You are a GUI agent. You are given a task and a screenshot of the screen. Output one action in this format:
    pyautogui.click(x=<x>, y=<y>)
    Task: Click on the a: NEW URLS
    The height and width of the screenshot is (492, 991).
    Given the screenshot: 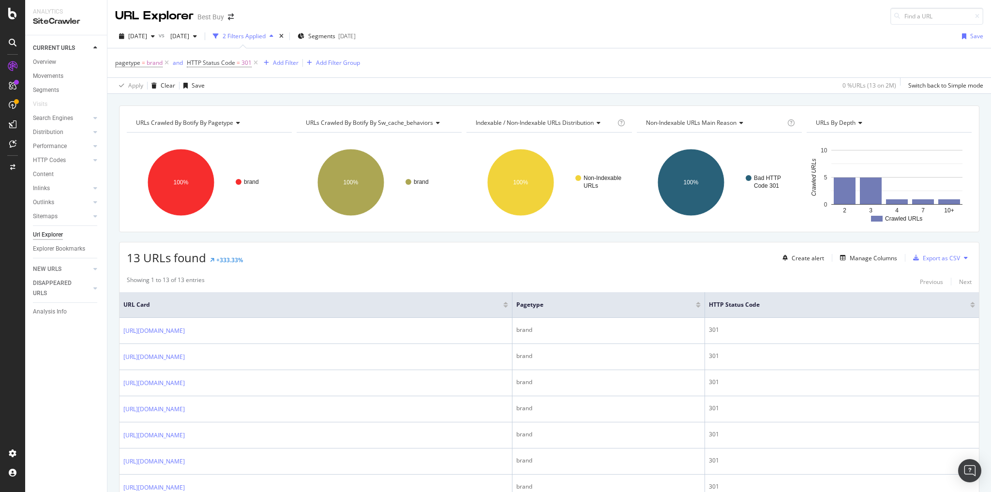 What is the action you would take?
    pyautogui.click(x=61, y=269)
    